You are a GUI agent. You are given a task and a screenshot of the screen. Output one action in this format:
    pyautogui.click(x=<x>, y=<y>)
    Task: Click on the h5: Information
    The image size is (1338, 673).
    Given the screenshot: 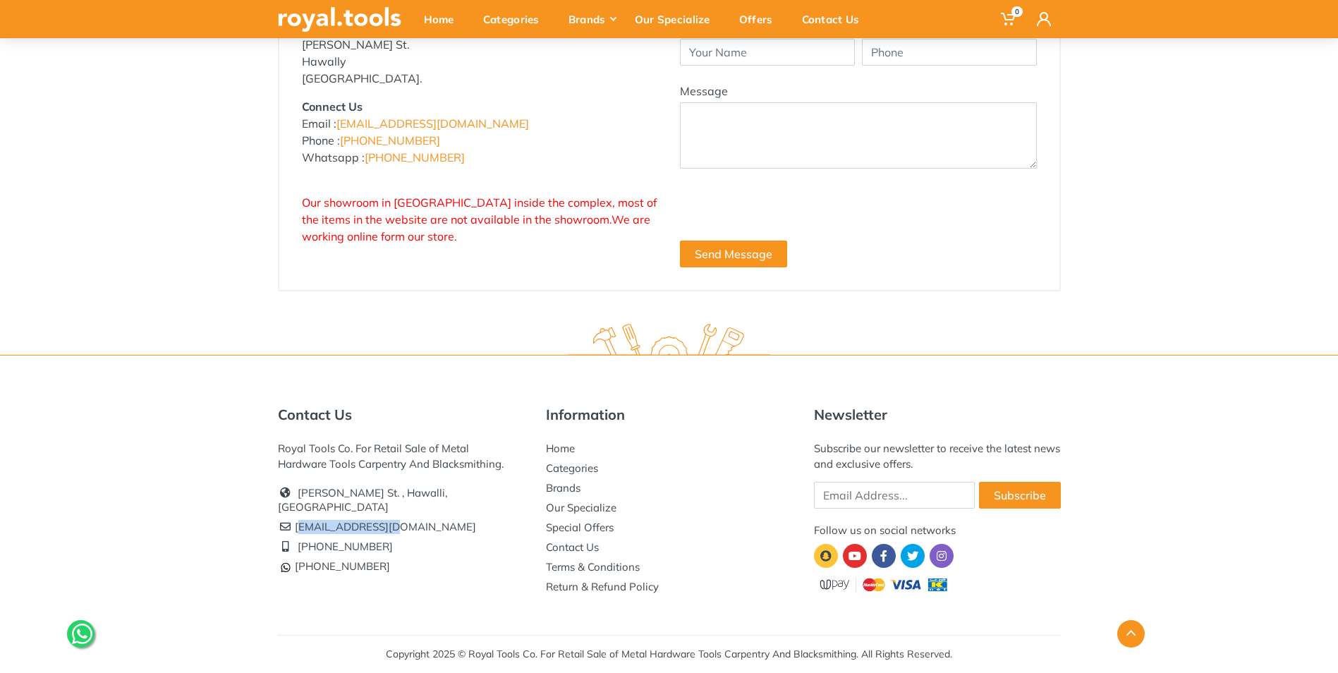 What is the action you would take?
    pyautogui.click(x=669, y=415)
    